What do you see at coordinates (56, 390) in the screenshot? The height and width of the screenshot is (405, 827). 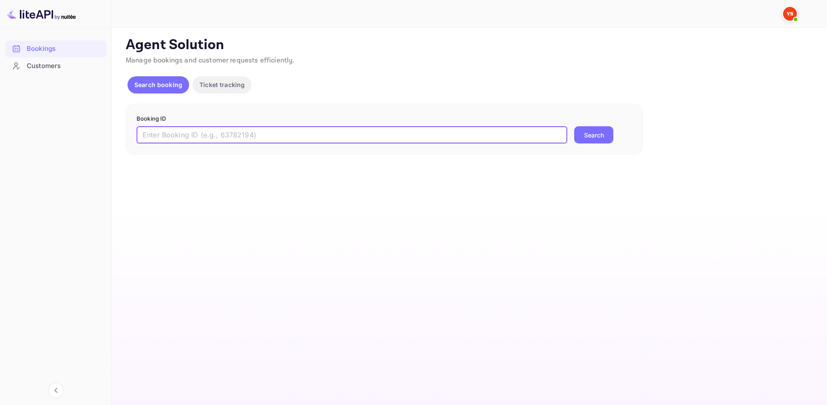 I see `button: Collapse navigation` at bounding box center [56, 390].